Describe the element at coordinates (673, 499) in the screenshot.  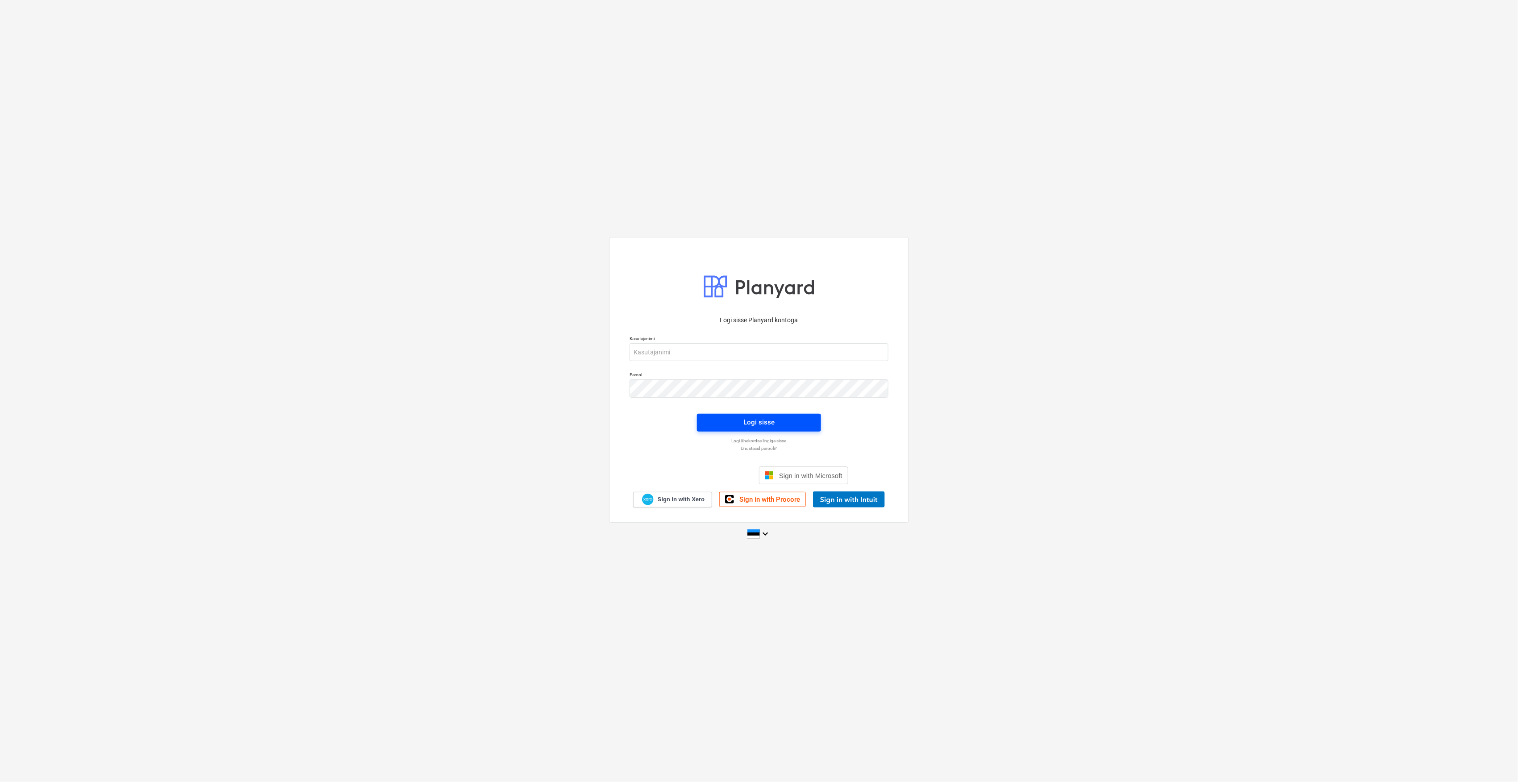
I see `a: Sign in with Xero` at that location.